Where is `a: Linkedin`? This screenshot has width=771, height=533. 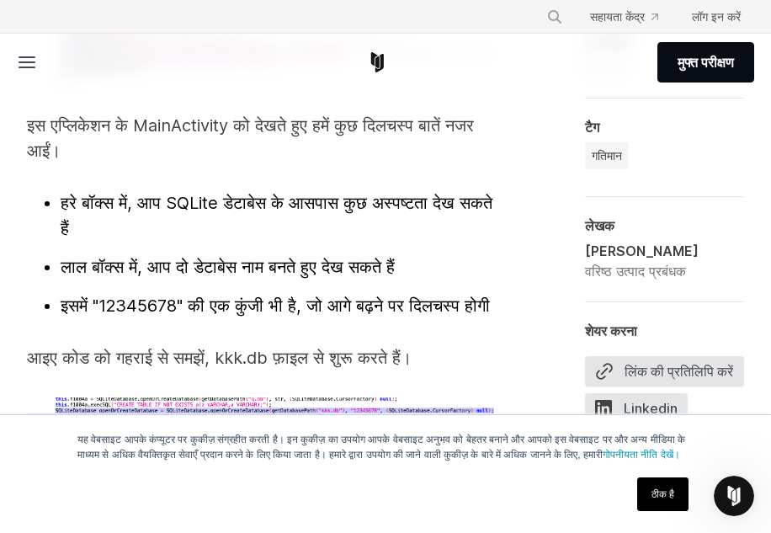 a: Linkedin is located at coordinates (641, 411).